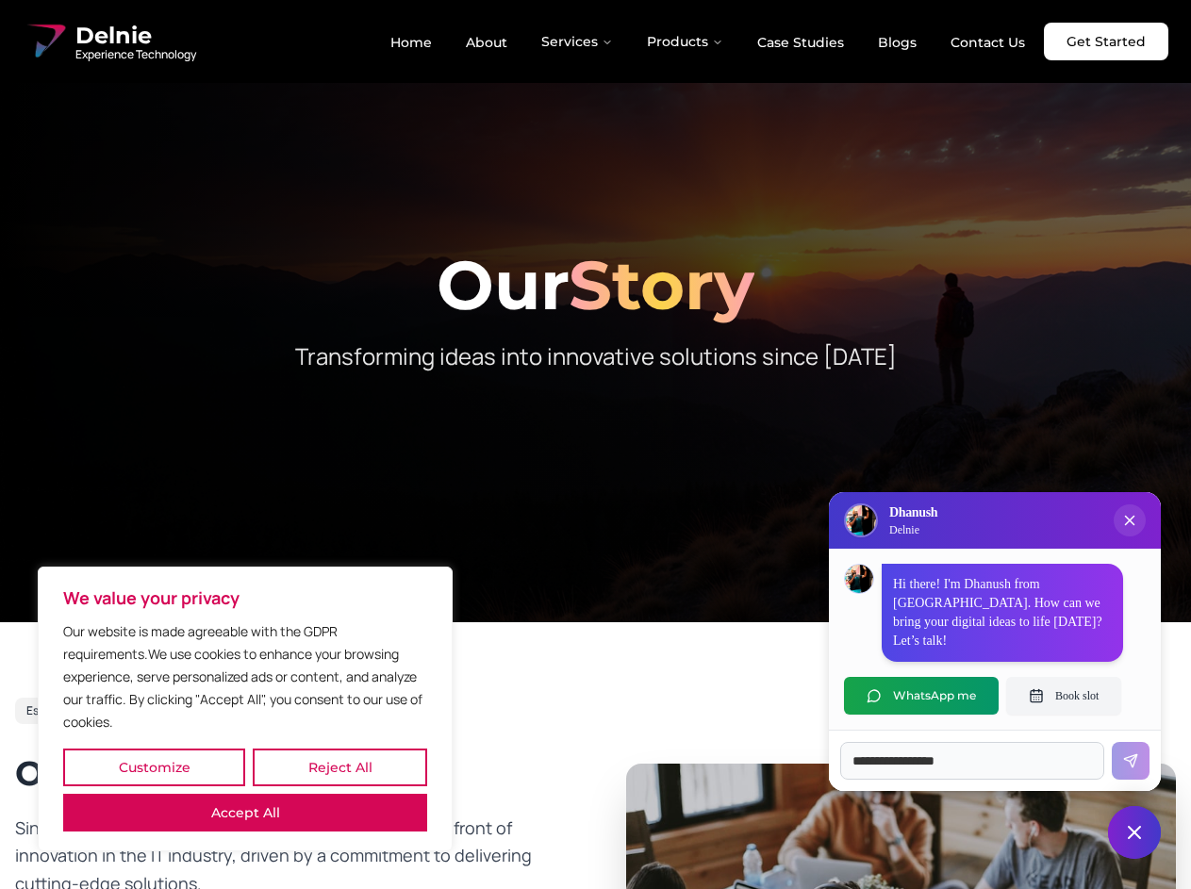  Describe the element at coordinates (1130, 521) in the screenshot. I see `button: Close chat popup` at that location.